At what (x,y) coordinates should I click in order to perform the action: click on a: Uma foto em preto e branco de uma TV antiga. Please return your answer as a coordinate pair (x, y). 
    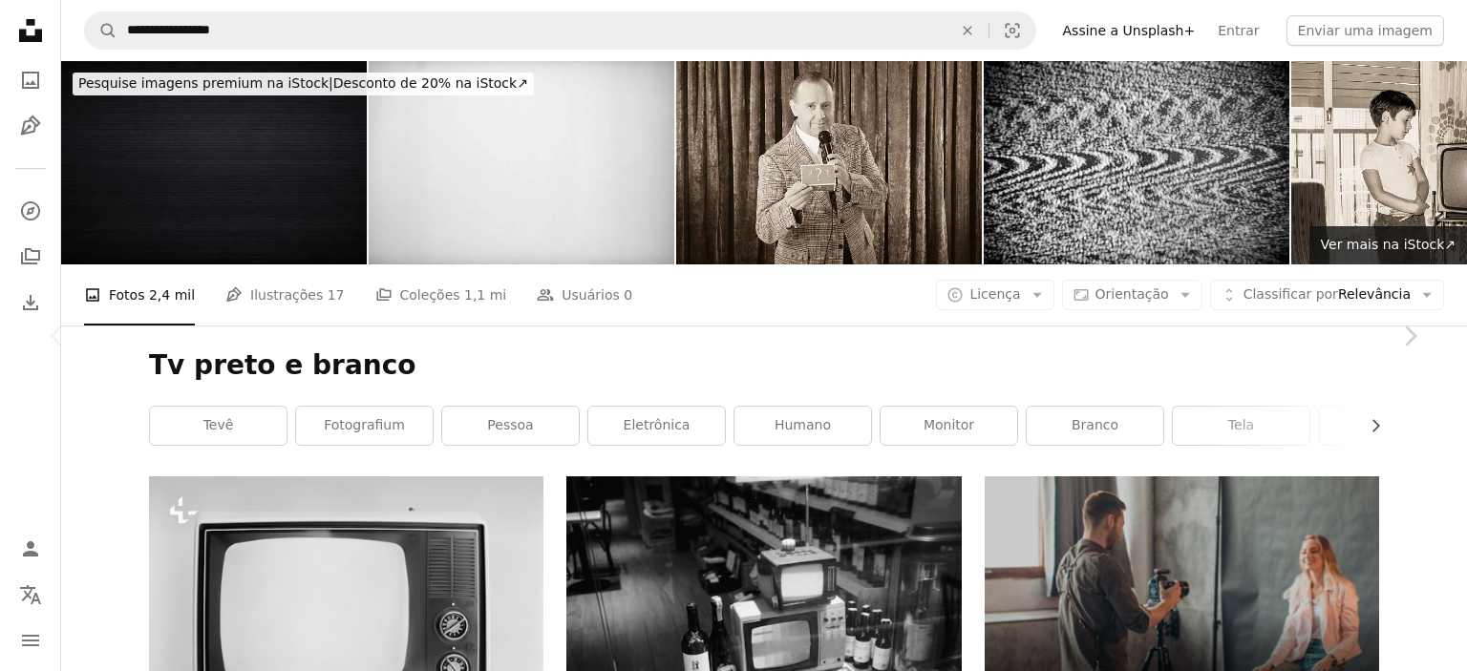
    Looking at the image, I should click on (346, 629).